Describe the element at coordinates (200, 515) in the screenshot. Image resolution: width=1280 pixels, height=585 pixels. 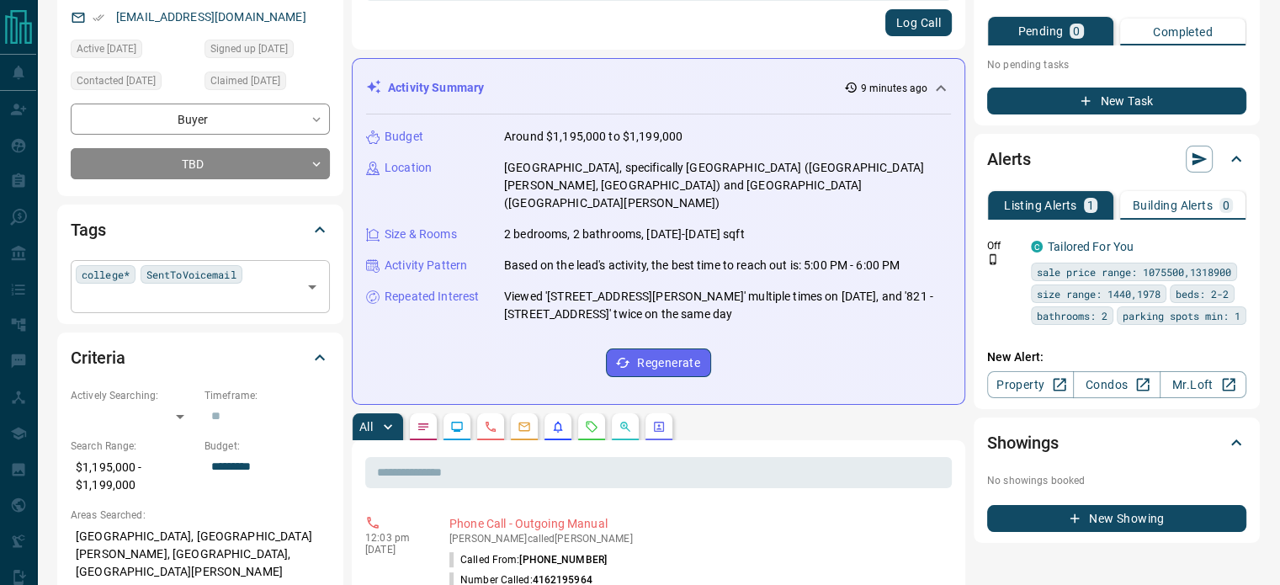
I see `p: Areas Searched:` at that location.